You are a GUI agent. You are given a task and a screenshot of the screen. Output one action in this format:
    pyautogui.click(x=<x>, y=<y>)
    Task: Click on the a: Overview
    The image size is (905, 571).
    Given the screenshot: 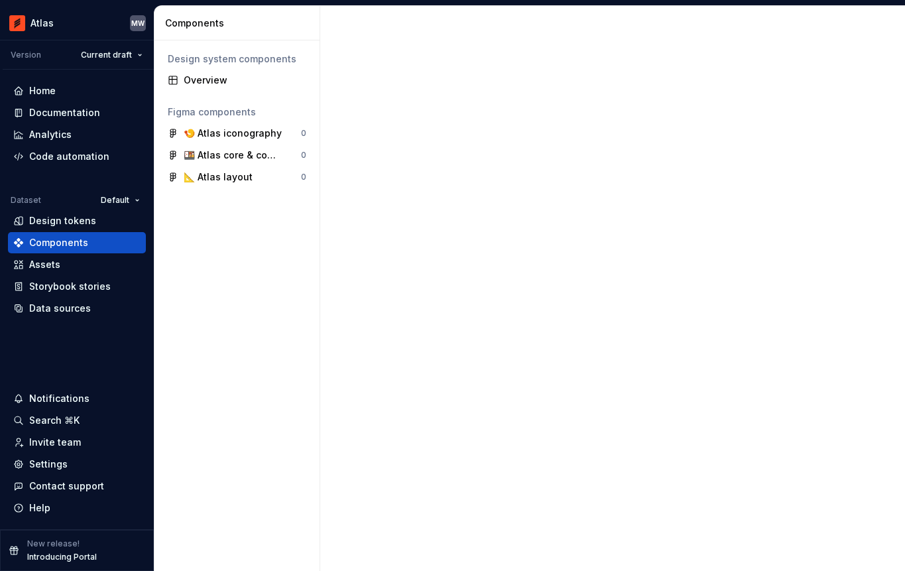 What is the action you would take?
    pyautogui.click(x=237, y=80)
    